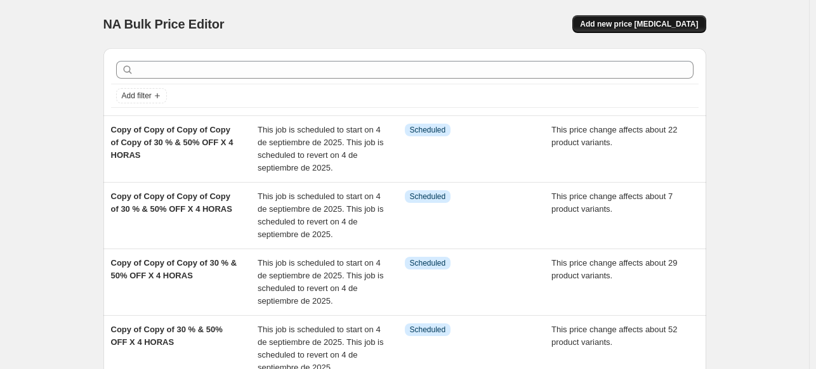  Describe the element at coordinates (167, 335) in the screenshot. I see `span: Copy of Copy of 30 % & 50% OFF X 4 HORAS` at that location.